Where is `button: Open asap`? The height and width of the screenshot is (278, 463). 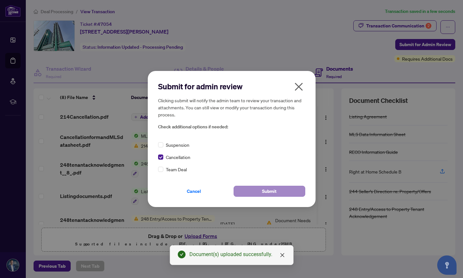 button: Open asap is located at coordinates (446, 265).